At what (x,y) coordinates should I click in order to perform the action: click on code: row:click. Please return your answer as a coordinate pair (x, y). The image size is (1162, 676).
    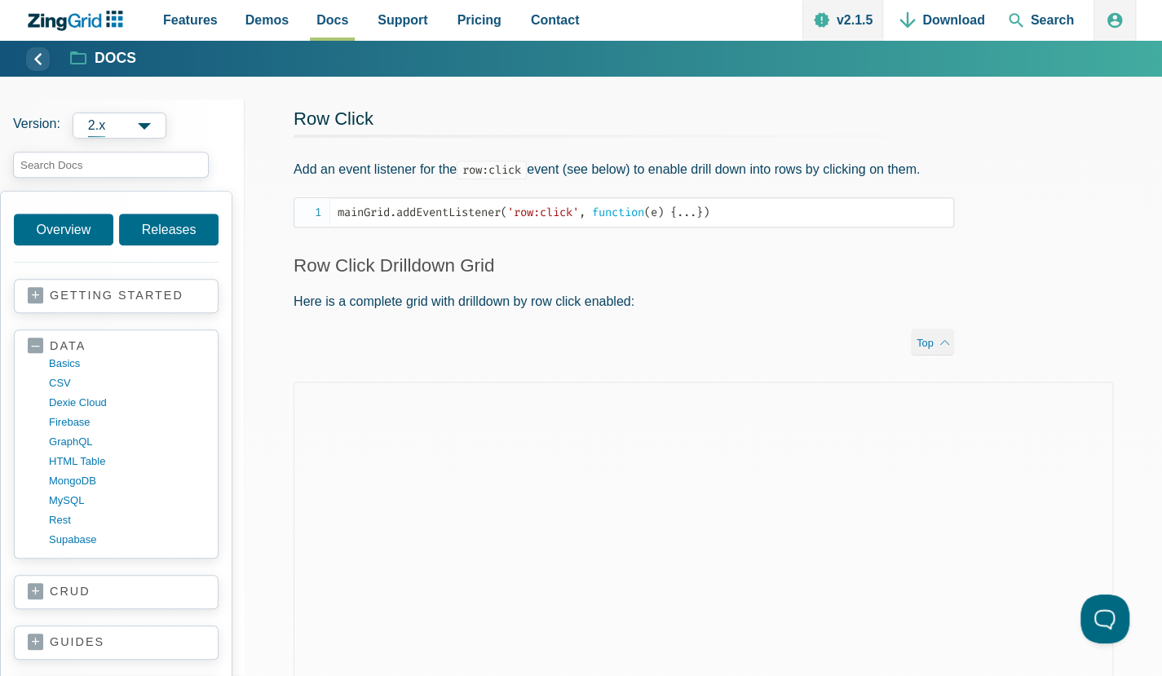
    Looking at the image, I should click on (492, 170).